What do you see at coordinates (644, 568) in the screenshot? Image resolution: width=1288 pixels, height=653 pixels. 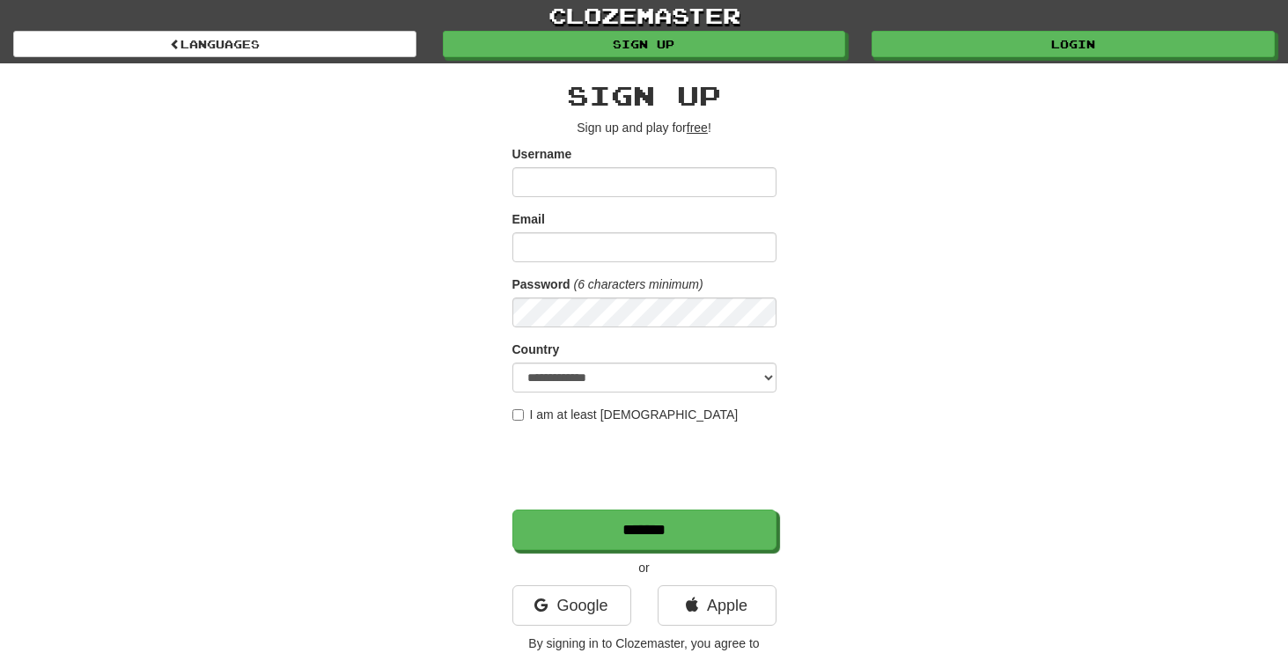 I see `p: or` at bounding box center [644, 568].